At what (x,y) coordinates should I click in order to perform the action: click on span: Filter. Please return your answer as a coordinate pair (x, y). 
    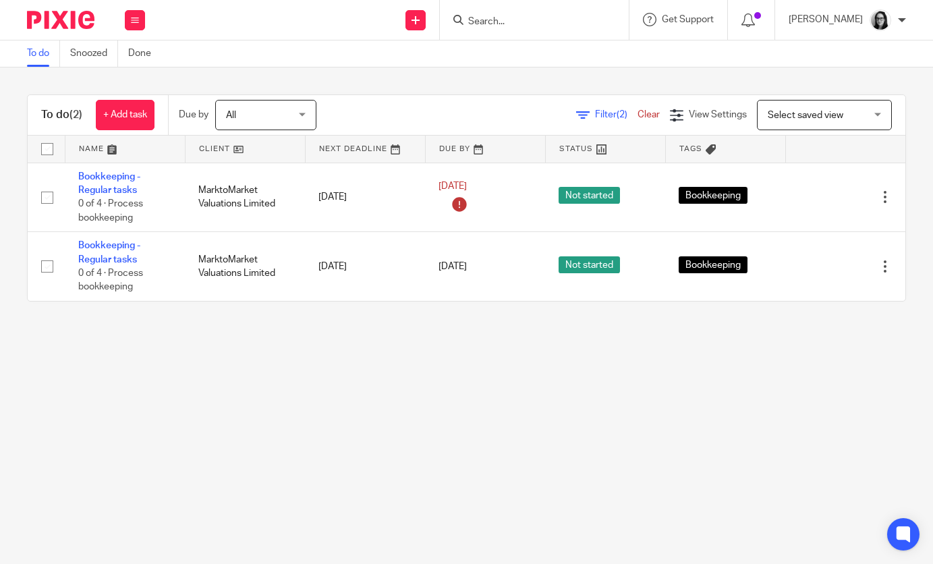
    Looking at the image, I should click on (616, 115).